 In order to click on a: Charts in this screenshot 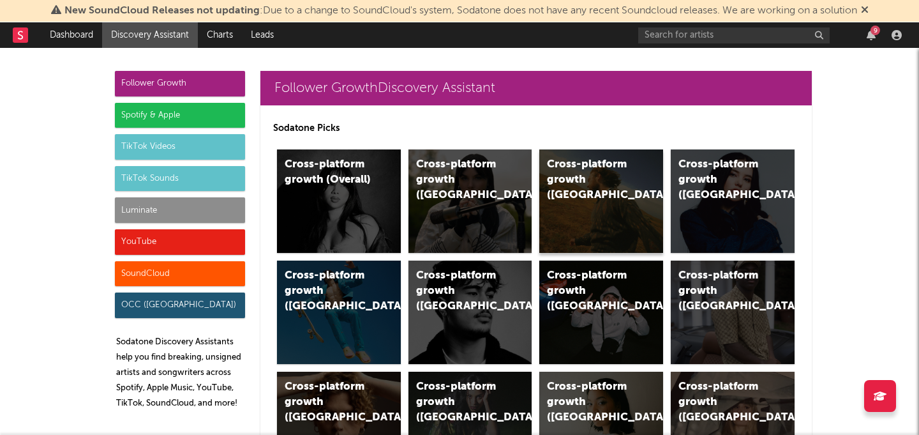, I will do `click(220, 35)`.